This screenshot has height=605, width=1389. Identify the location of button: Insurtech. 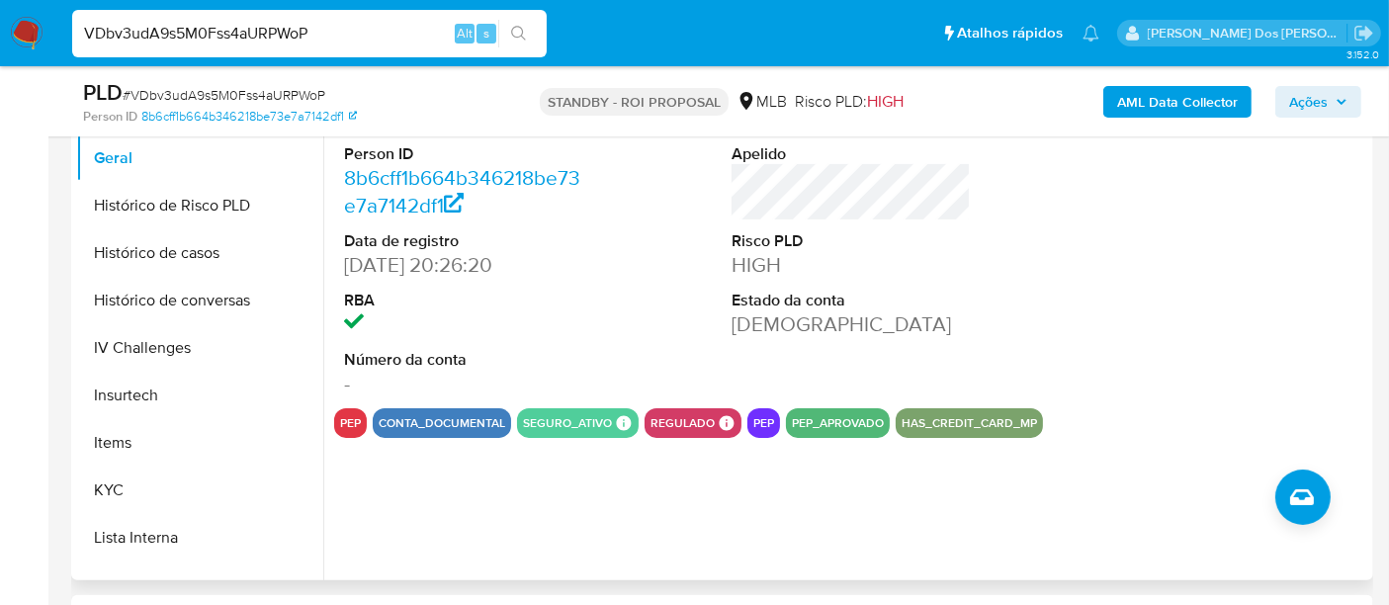
(200, 395).